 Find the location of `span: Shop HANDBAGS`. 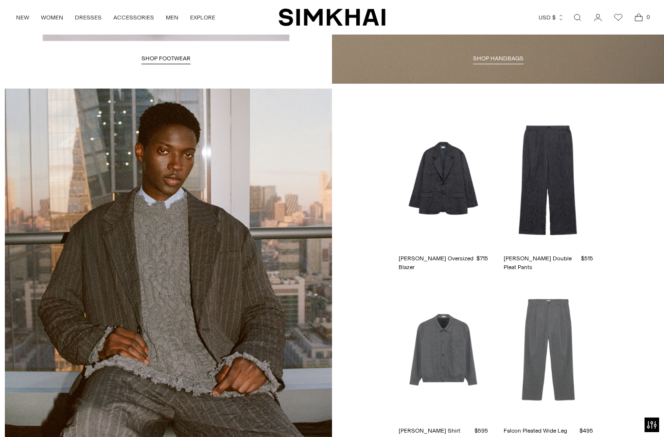

span: Shop HANDBAGS is located at coordinates (498, 58).